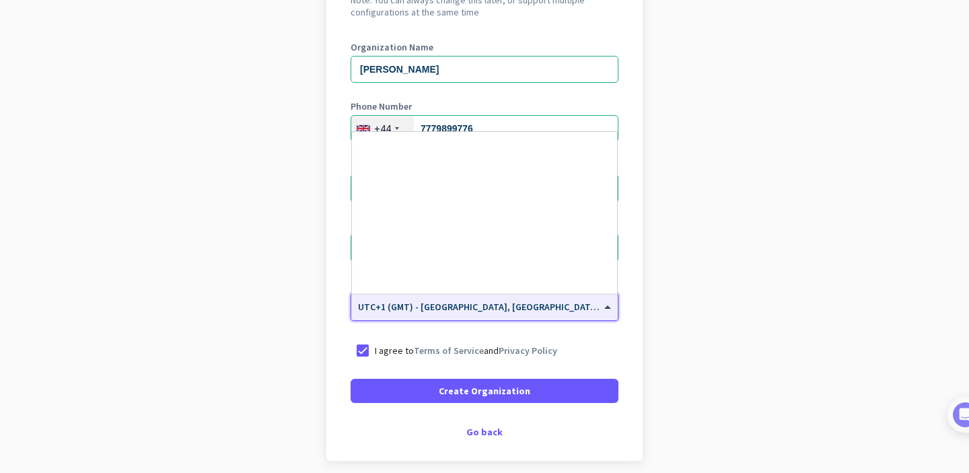  Describe the element at coordinates (449, 351) in the screenshot. I see `a: Terms of Service` at that location.